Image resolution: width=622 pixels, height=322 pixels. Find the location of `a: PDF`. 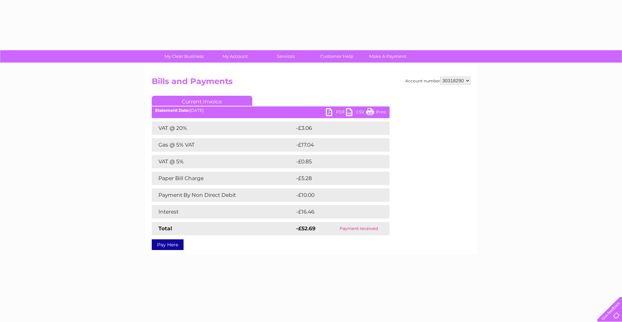

a: PDF is located at coordinates (336, 113).